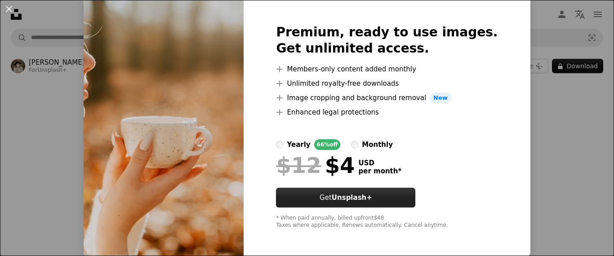 The image size is (614, 256). Describe the element at coordinates (315, 165) in the screenshot. I see `div: $4` at that location.